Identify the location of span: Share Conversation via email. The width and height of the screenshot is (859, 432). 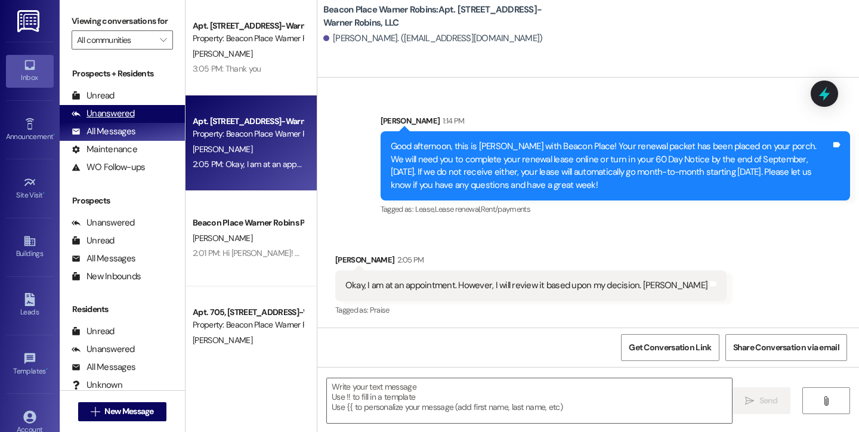
(786, 347).